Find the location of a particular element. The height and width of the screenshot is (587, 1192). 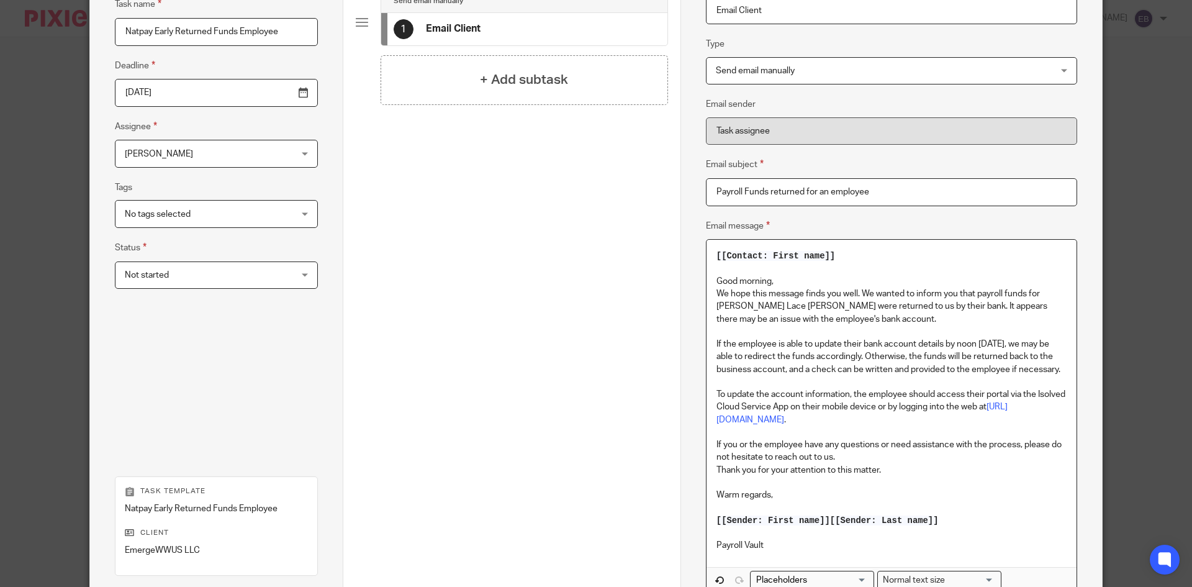

input: Subject is located at coordinates (891, 192).